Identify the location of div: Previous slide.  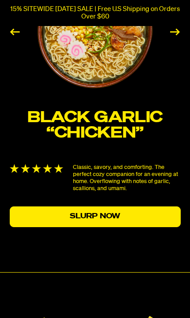
(15, 32).